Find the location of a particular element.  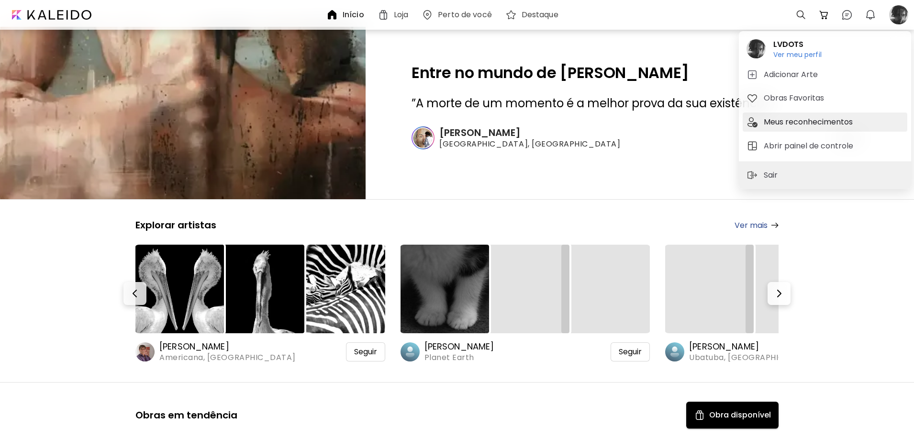

button: tabAbrir painel de controle is located at coordinates (825, 146).